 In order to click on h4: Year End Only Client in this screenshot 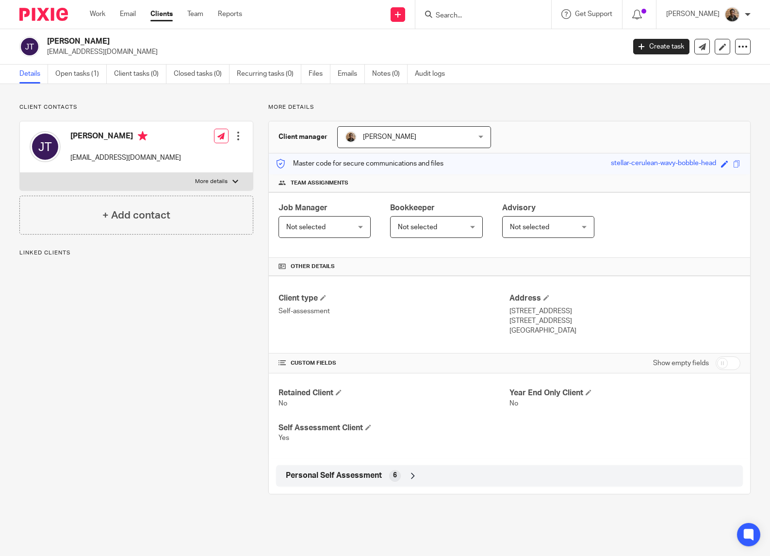, I will do `click(625, 393)`.